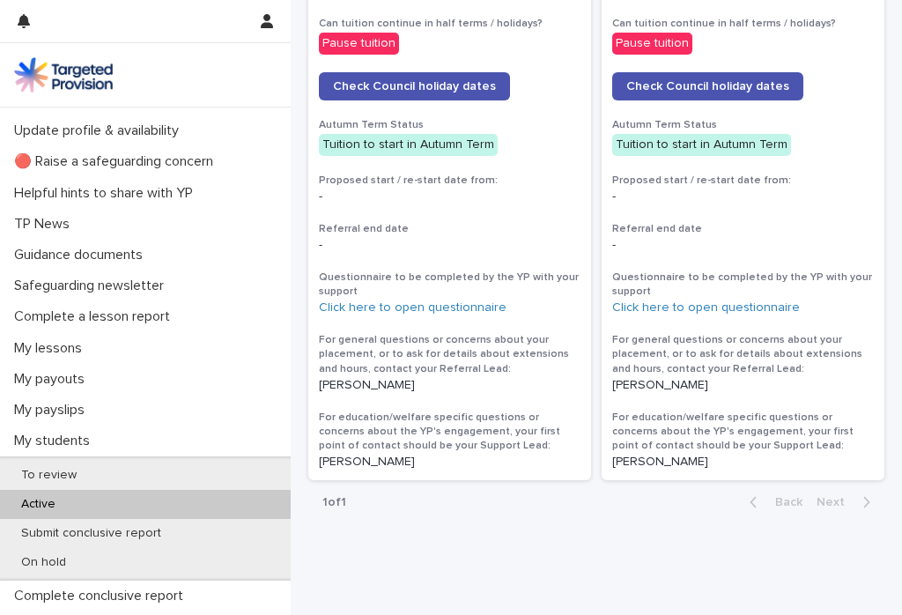  What do you see at coordinates (334, 502) in the screenshot?
I see `p: 1 of 1` at bounding box center [334, 502].